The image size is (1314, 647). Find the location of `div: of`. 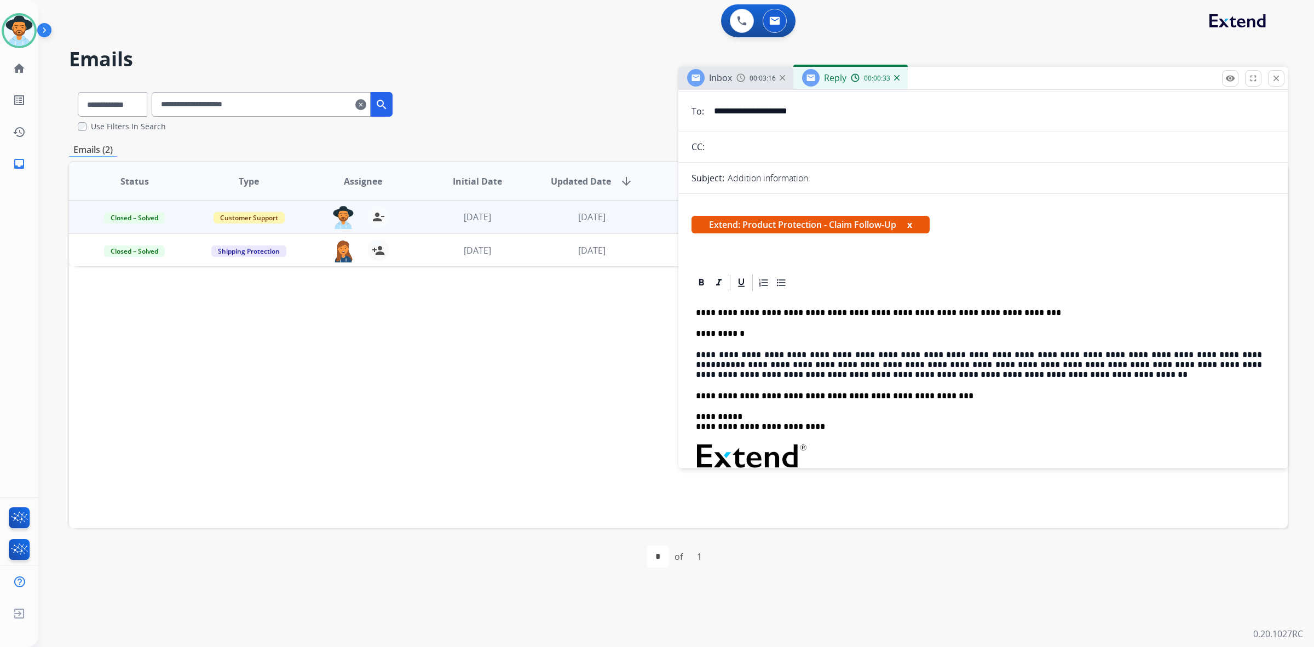

div: of is located at coordinates (678, 556).